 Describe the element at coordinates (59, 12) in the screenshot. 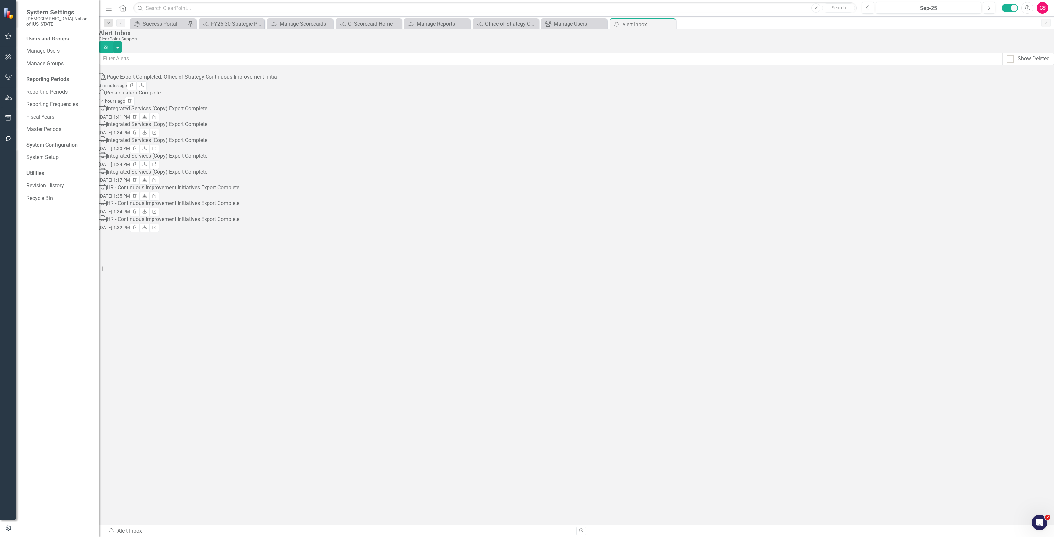

I see `span: System Settings` at that location.